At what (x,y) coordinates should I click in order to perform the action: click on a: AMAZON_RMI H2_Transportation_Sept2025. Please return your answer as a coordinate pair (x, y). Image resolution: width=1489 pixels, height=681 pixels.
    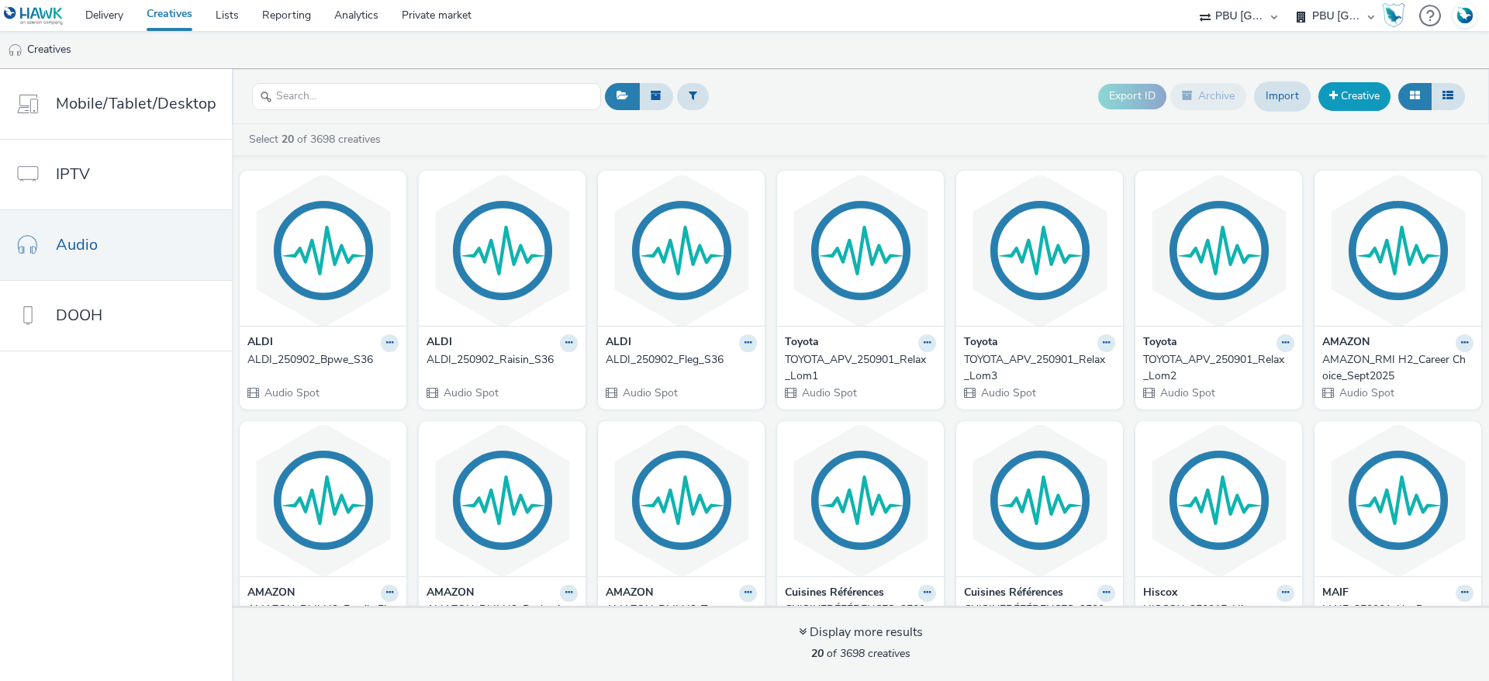
    Looking at the image, I should click on (681, 617).